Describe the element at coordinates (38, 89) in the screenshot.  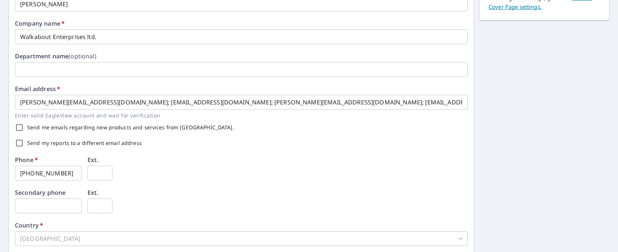
I see `label: Email address` at that location.